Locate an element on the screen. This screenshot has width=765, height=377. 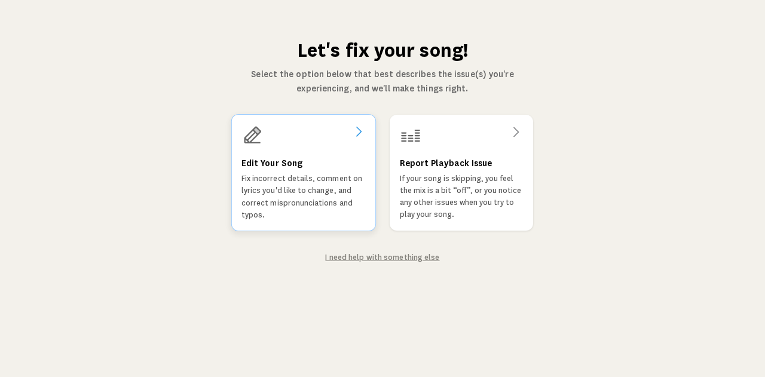
p: Fix incorrect details, comment on lyrics you'd like to change, and correct mispronunciations and ... is located at coordinates (303, 197).